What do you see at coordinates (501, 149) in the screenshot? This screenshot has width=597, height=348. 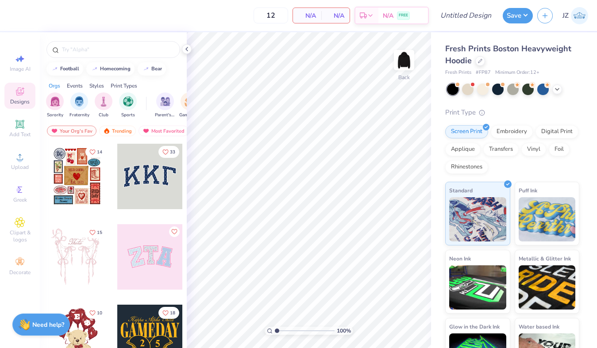 I see `div: Transfers` at bounding box center [501, 149].